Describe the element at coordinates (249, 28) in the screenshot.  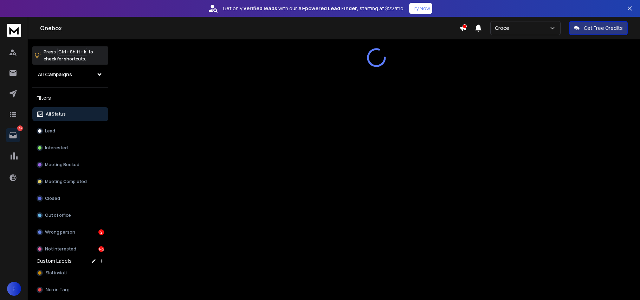
I see `h1: Onebox` at that location.